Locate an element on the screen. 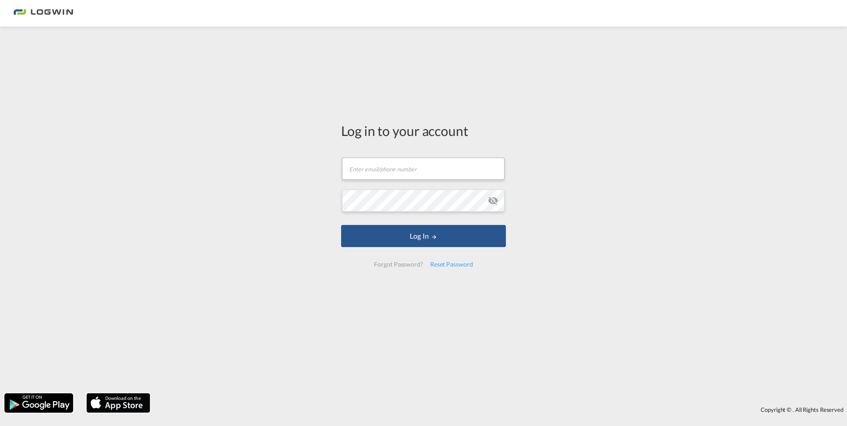 This screenshot has height=426, width=847. input: Enter email/phone number is located at coordinates (423, 169).